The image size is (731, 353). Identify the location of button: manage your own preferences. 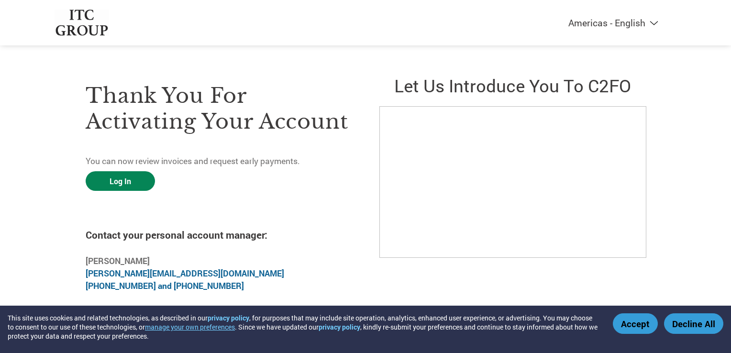
(190, 327).